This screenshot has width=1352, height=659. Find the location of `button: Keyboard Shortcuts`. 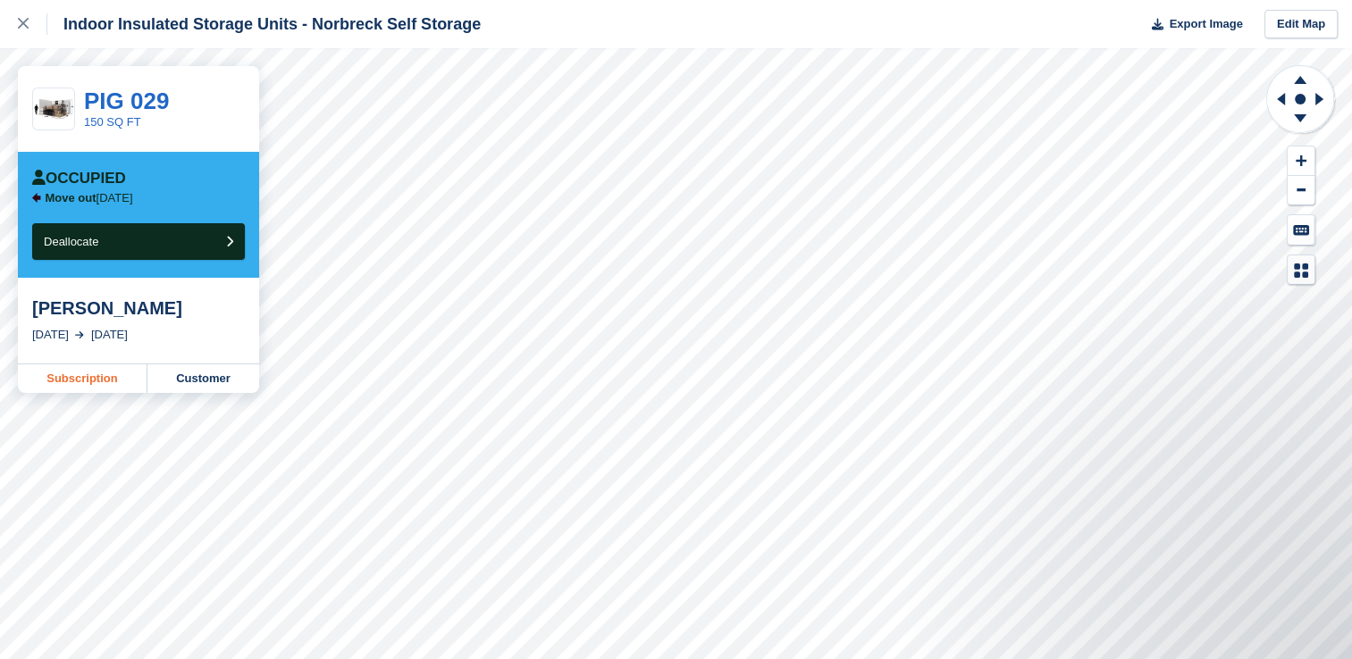

button: Keyboard Shortcuts is located at coordinates (1301, 230).